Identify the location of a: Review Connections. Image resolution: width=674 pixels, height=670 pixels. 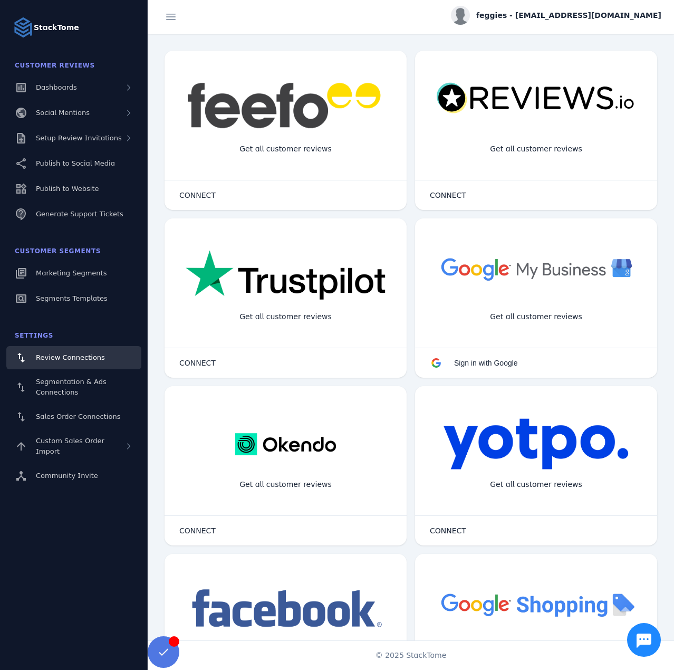
(74, 358).